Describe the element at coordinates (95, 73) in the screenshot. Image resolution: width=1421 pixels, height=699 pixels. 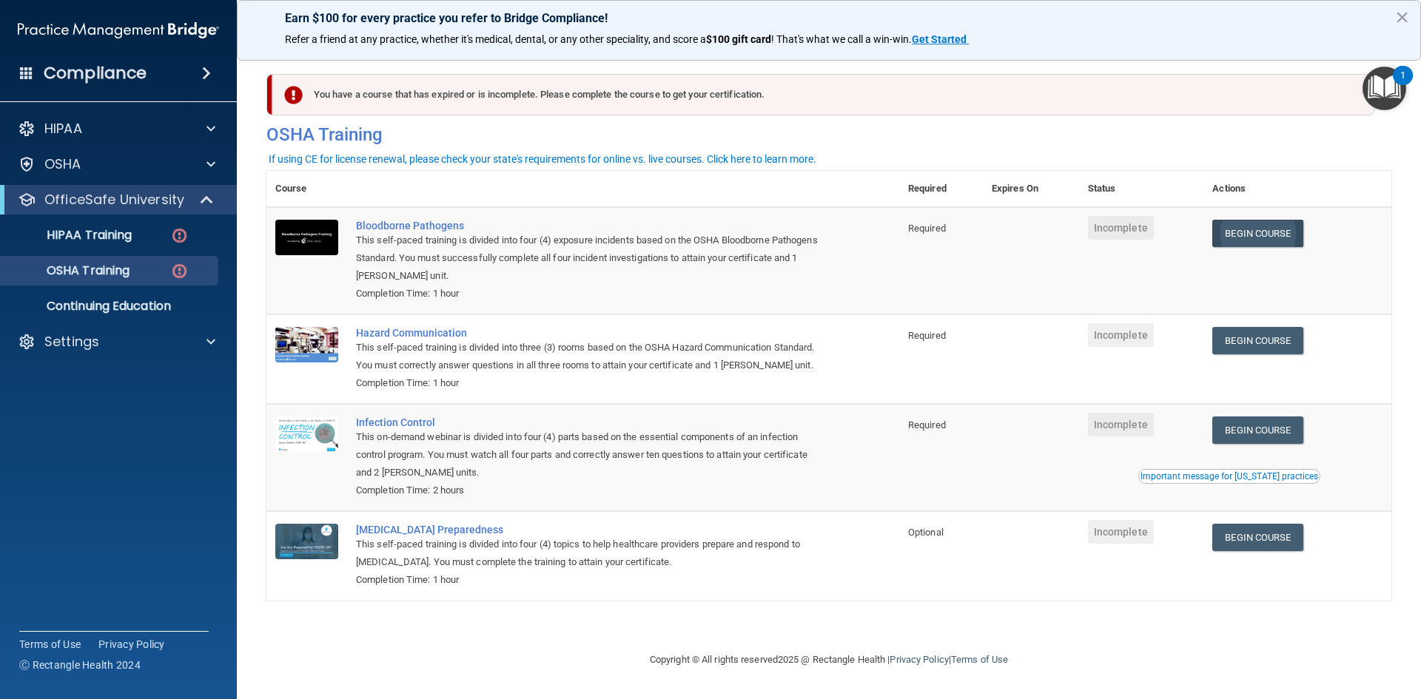
I see `h4: Compliance` at that location.